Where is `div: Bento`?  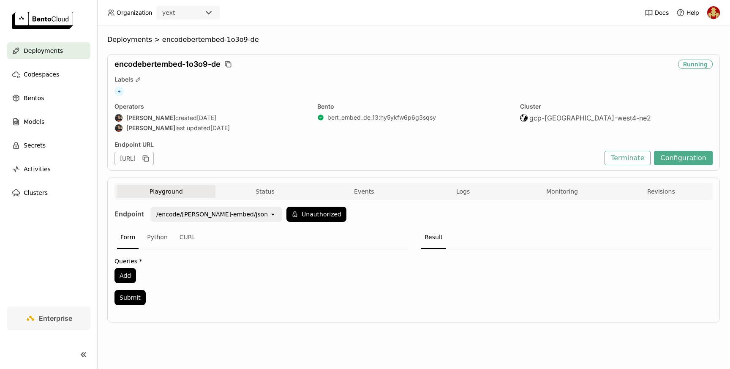 div: Bento is located at coordinates (413, 106).